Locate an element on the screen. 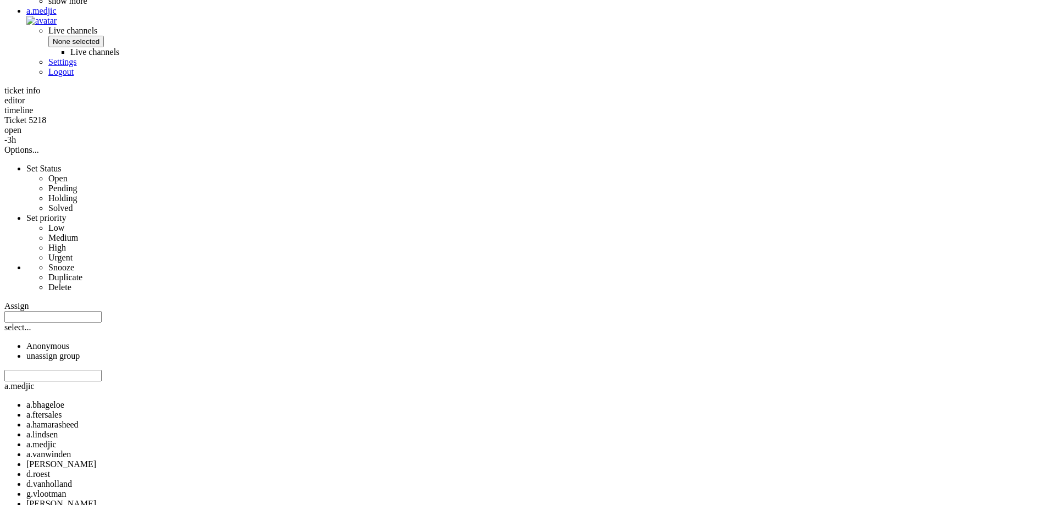  span: Urgent is located at coordinates (60, 257).